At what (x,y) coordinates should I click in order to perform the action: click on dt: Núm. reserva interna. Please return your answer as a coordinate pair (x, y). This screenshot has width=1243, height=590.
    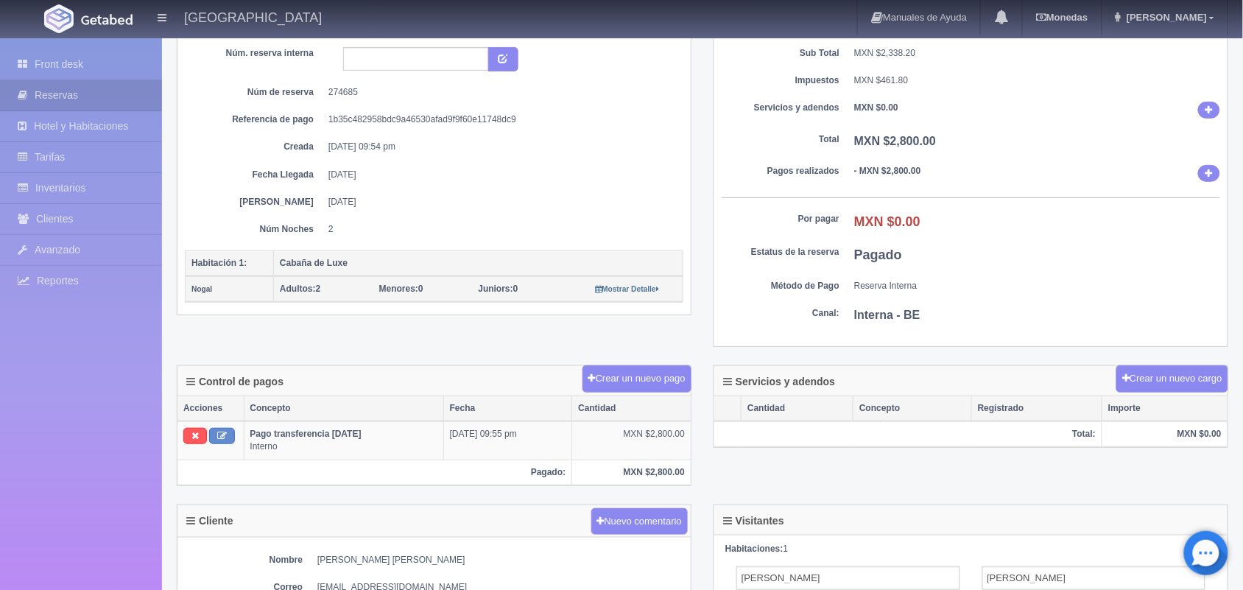
    Looking at the image, I should click on (255, 53).